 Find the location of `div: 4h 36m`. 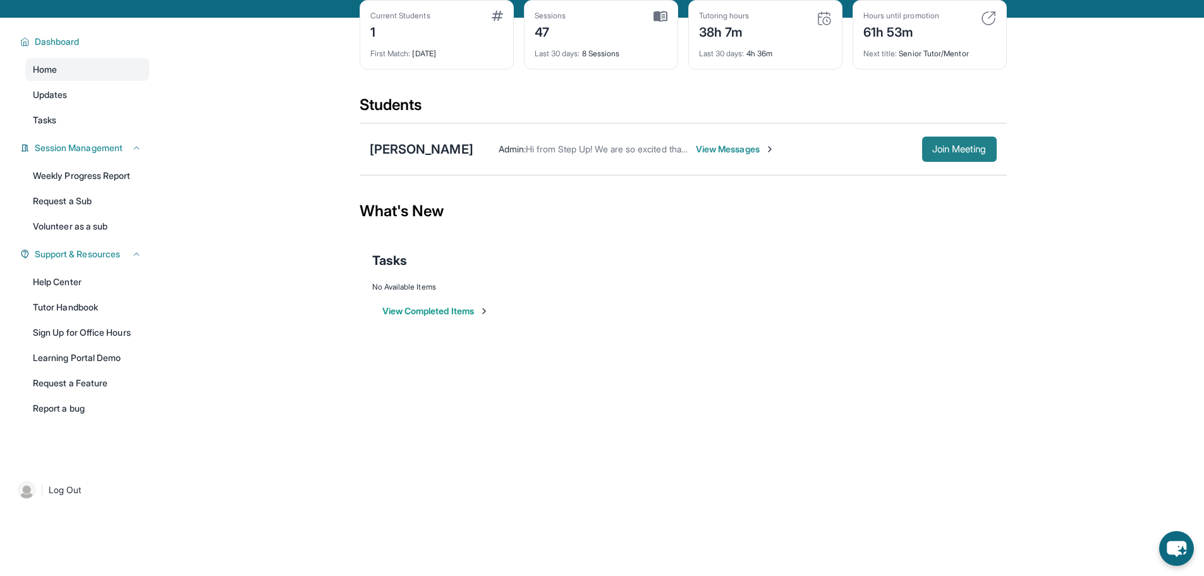

div: 4h 36m is located at coordinates (765, 50).